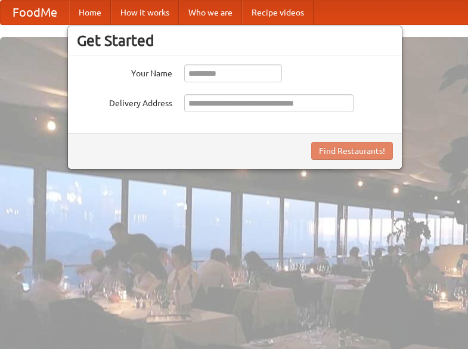 The width and height of the screenshot is (468, 349). What do you see at coordinates (210, 13) in the screenshot?
I see `a: Who we are` at bounding box center [210, 13].